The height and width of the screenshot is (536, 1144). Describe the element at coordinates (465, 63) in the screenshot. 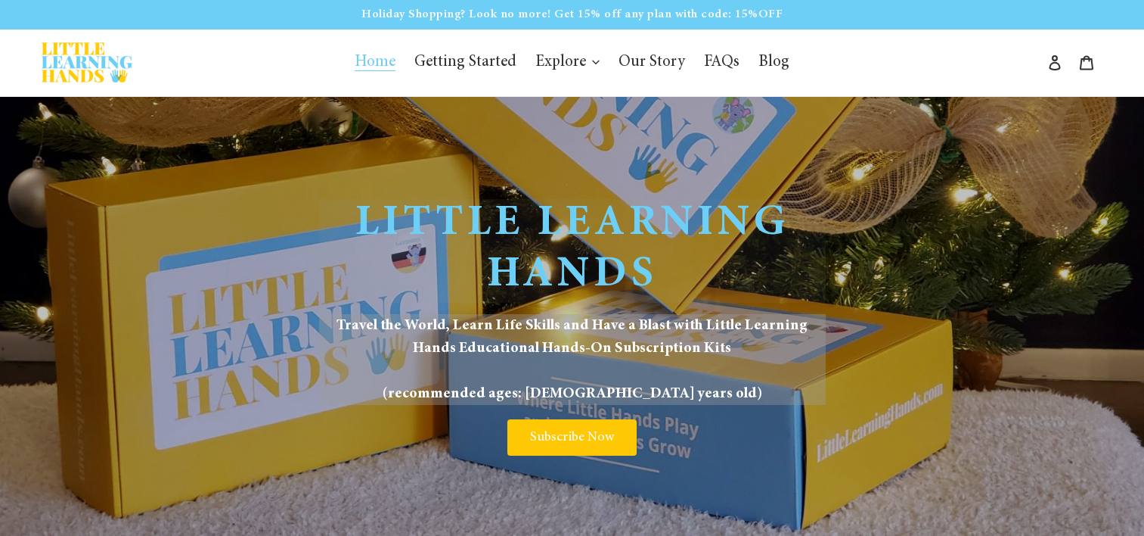

I see `a: Getting Started` at that location.